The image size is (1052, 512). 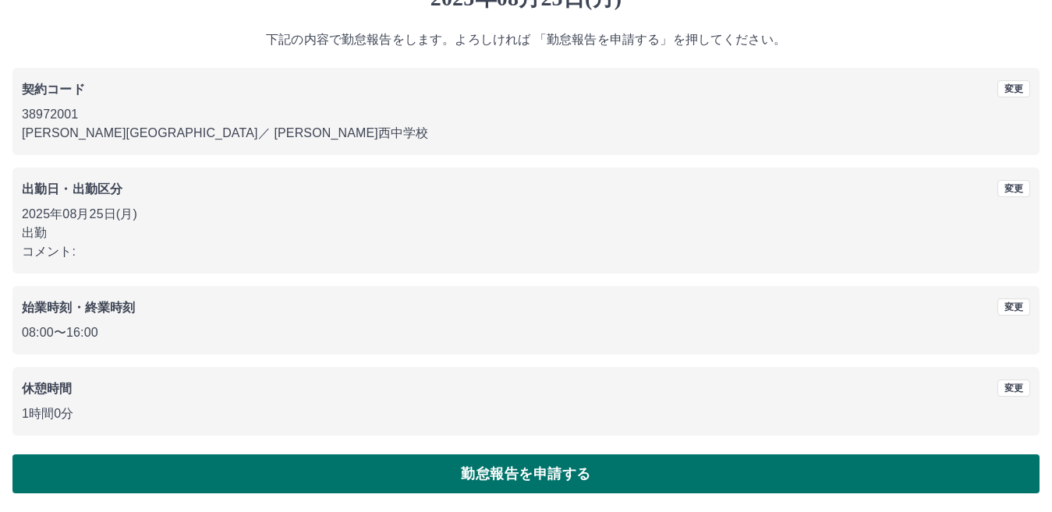 I want to click on p: コメント:, so click(x=526, y=252).